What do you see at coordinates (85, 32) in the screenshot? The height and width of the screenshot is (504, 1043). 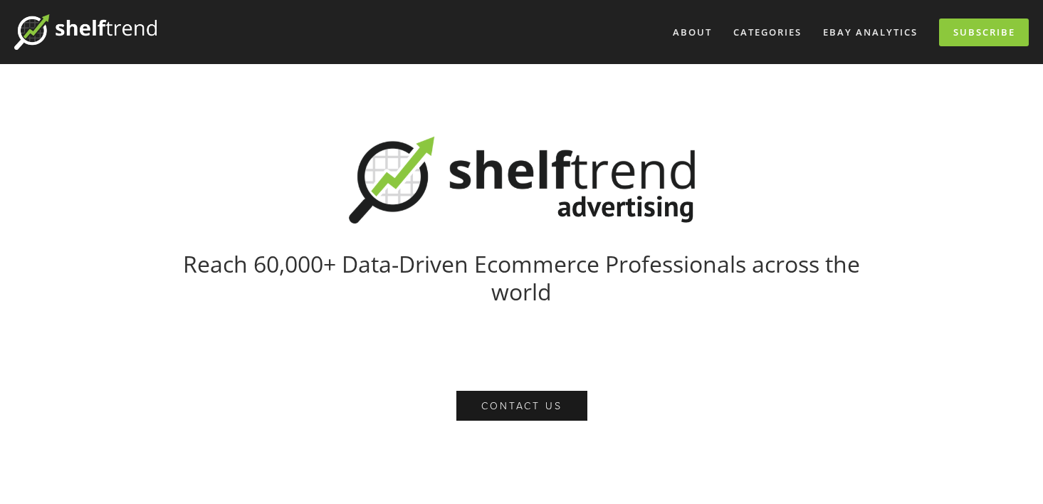 I see `img: ShelfTrend` at bounding box center [85, 32].